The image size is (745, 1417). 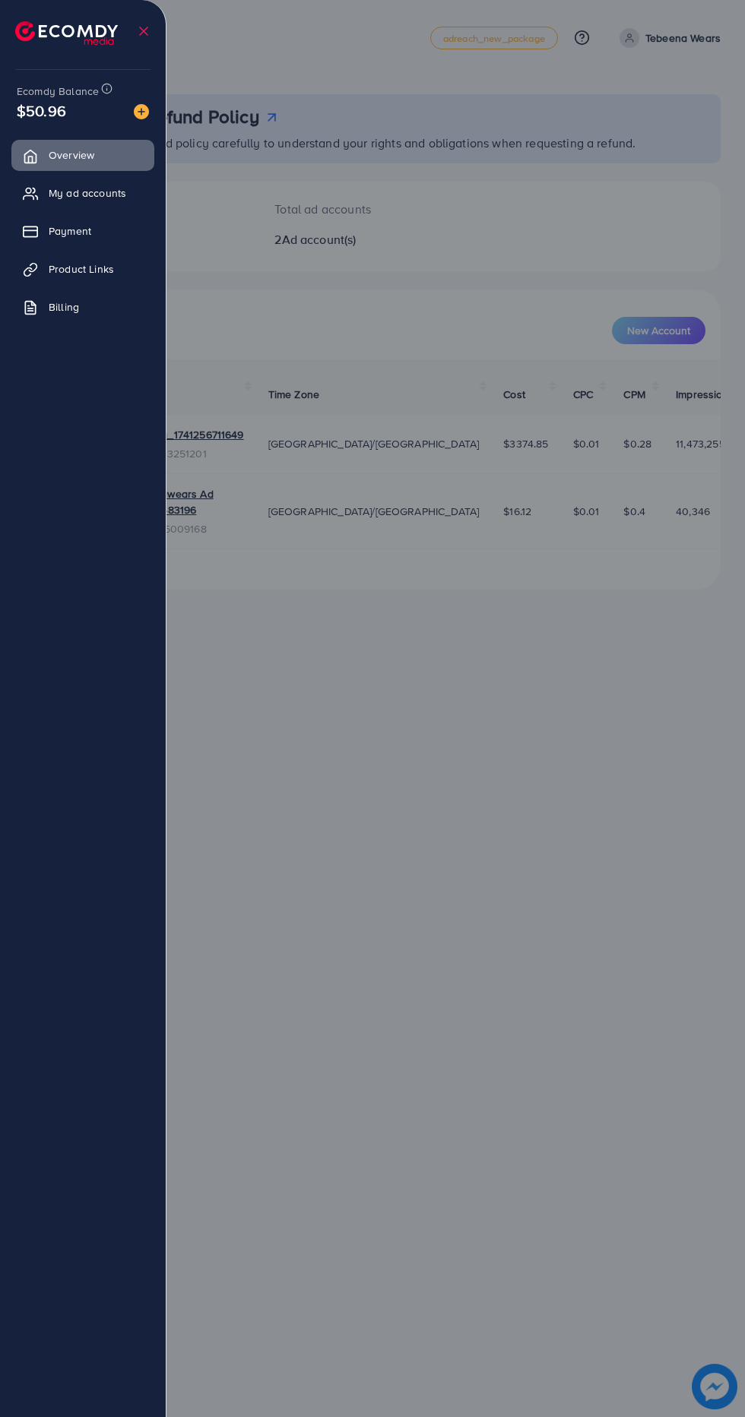 What do you see at coordinates (141, 112) in the screenshot?
I see `img: image` at bounding box center [141, 112].